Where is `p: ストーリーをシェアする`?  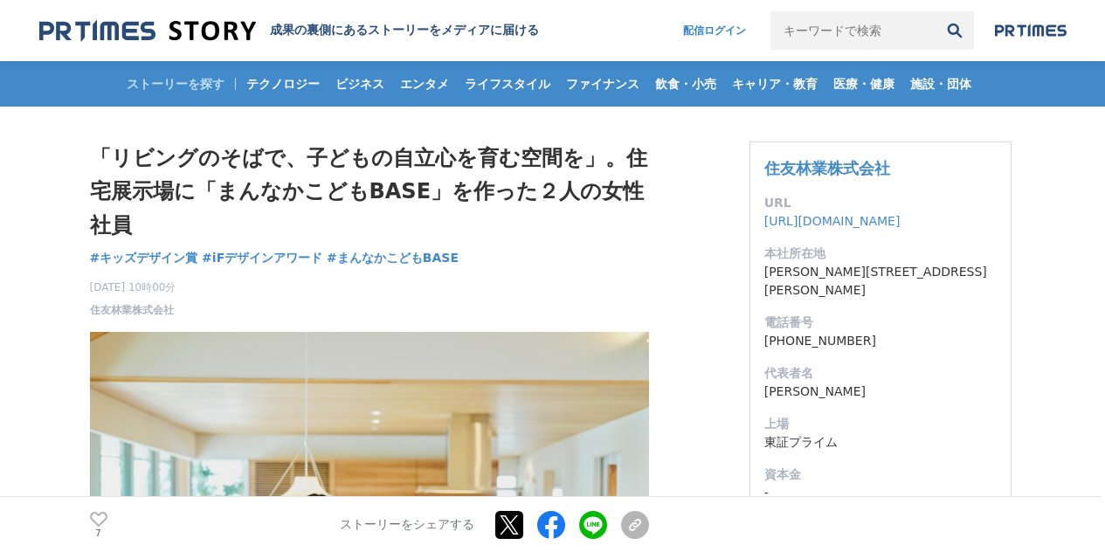
p: ストーリーをシェアする is located at coordinates (407, 525).